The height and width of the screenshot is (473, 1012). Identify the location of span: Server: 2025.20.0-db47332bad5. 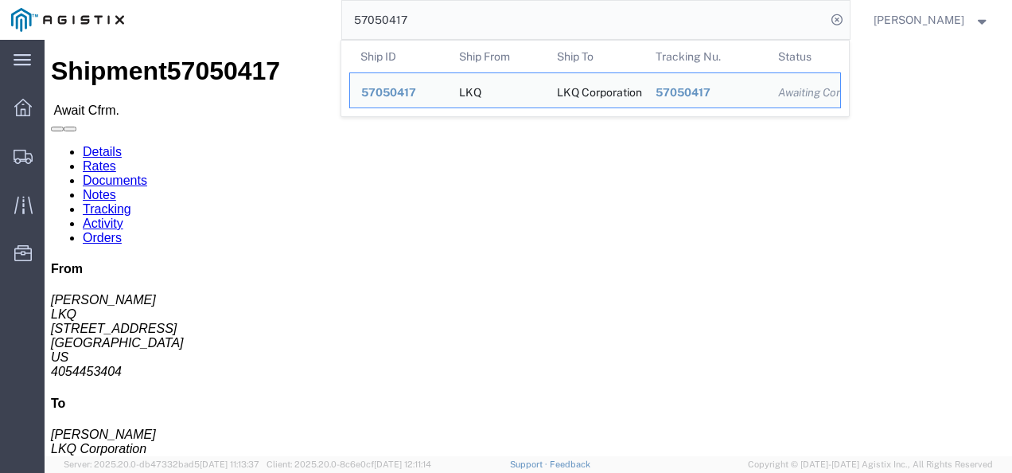
(162, 464).